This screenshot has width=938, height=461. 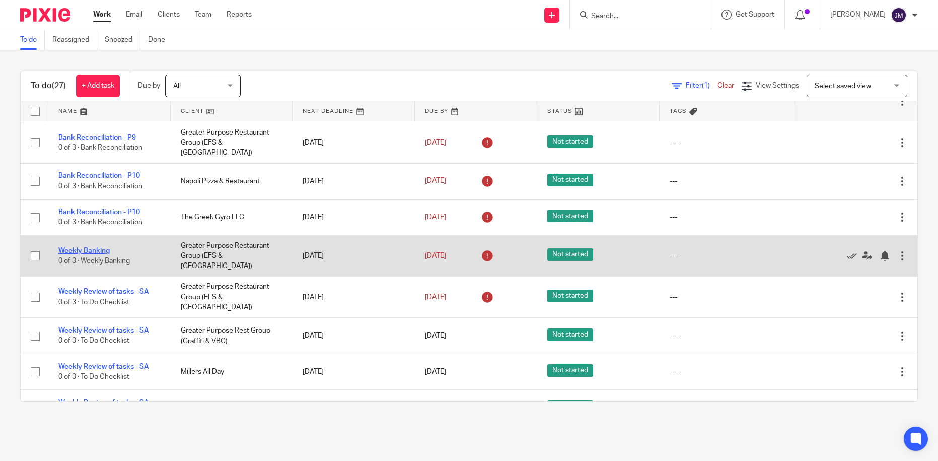 I want to click on a: Bank Reconciliation - P9, so click(x=97, y=137).